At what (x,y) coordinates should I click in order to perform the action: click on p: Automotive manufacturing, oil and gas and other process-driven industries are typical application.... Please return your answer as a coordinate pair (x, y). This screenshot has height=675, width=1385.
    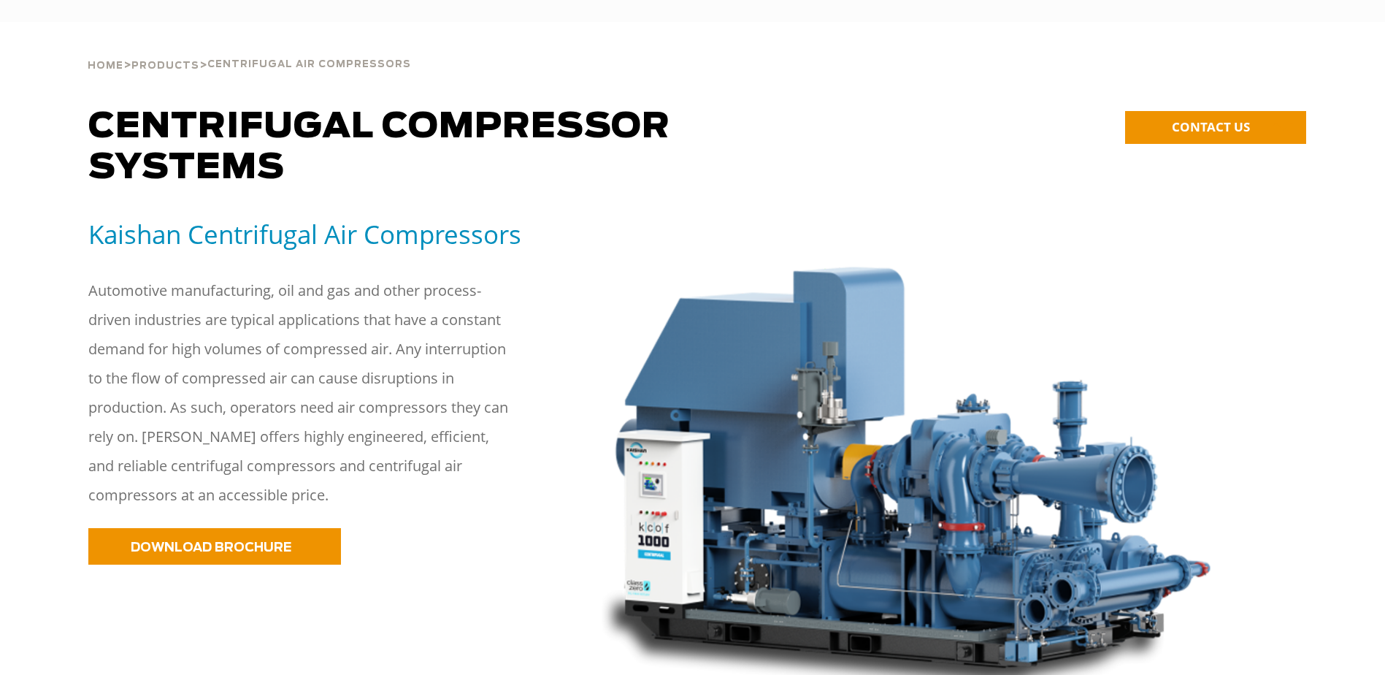
    Looking at the image, I should click on (300, 393).